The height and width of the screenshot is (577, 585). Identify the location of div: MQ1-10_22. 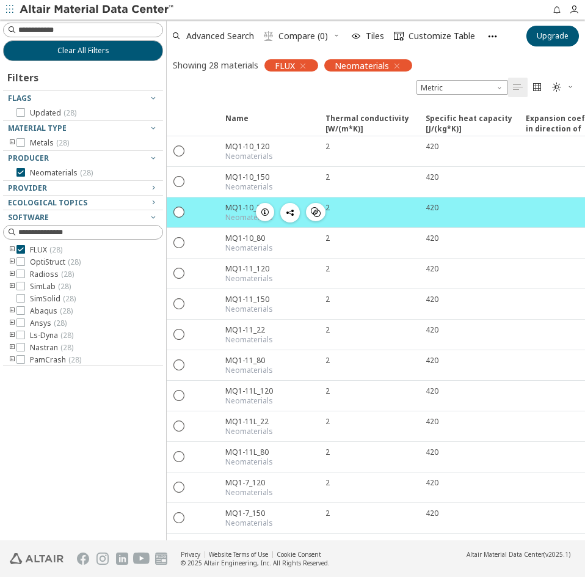
(249, 207).